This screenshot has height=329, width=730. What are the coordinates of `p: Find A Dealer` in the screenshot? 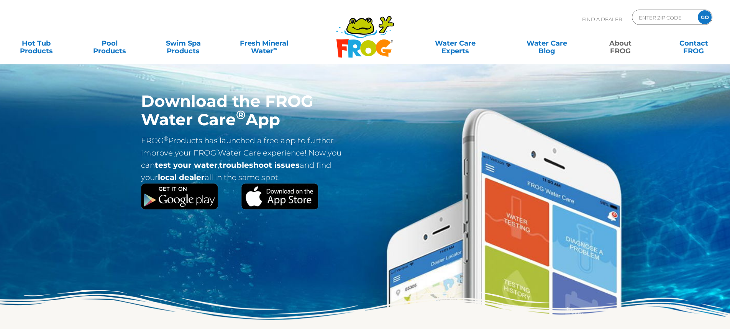 It's located at (602, 19).